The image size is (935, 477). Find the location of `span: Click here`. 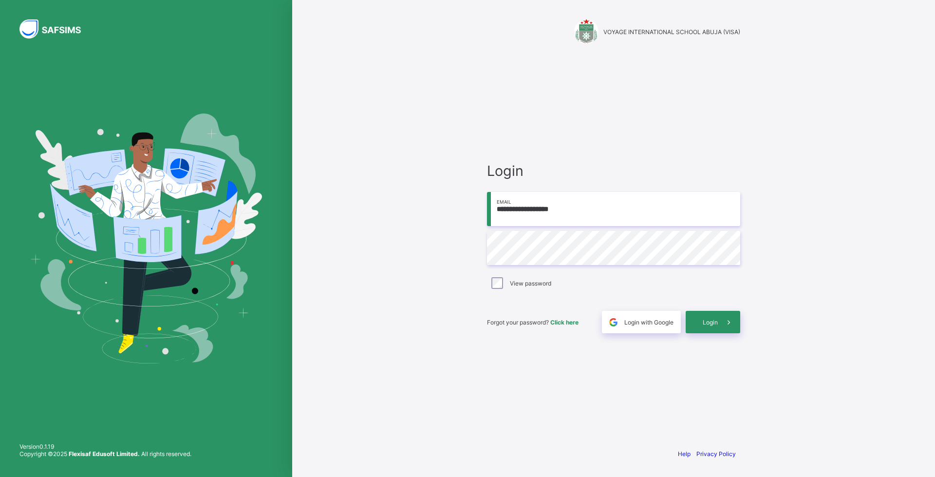

span: Click here is located at coordinates (564, 322).